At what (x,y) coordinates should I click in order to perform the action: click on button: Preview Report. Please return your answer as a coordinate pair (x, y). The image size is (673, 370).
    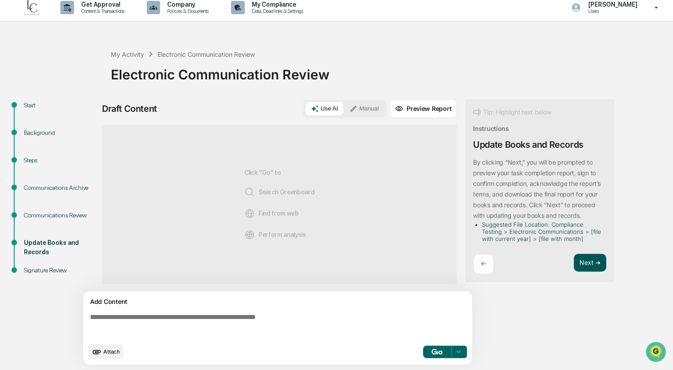
    Looking at the image, I should click on (423, 109).